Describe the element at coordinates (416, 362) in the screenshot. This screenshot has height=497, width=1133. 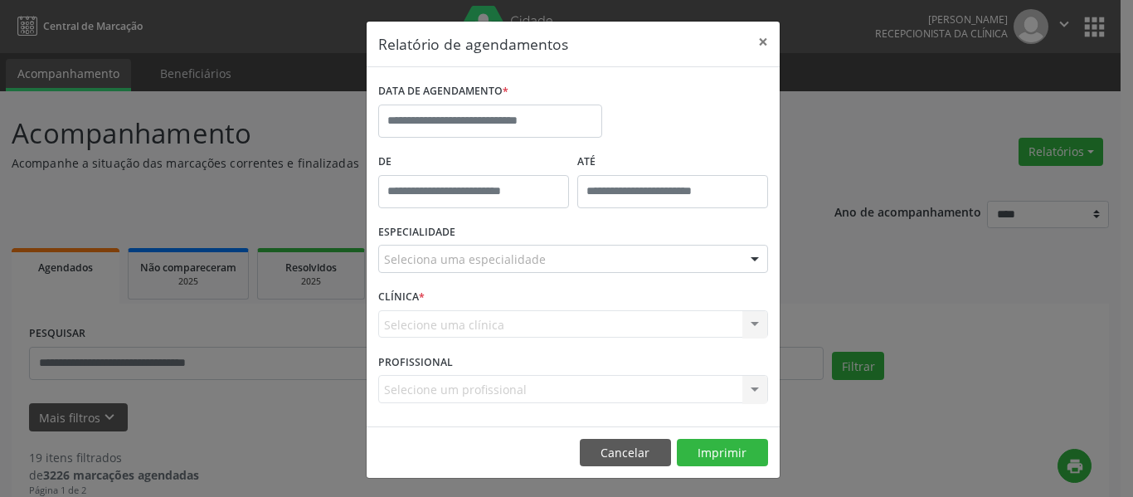
I see `label: PROFISSIONAL` at that location.